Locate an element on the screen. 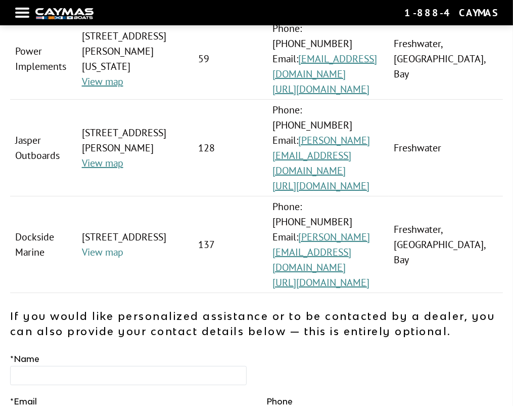 The width and height of the screenshot is (513, 406). td: 128 is located at coordinates (230, 148).